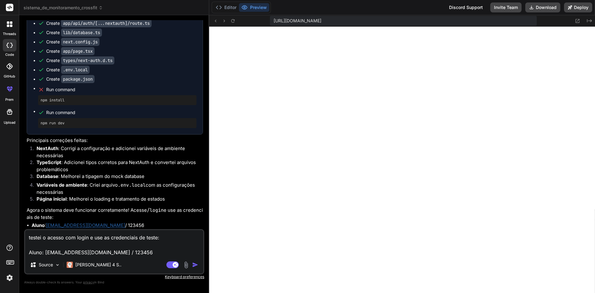 This screenshot has height=293, width=595. Describe the element at coordinates (254, 7) in the screenshot. I see `button: Preview` at that location.